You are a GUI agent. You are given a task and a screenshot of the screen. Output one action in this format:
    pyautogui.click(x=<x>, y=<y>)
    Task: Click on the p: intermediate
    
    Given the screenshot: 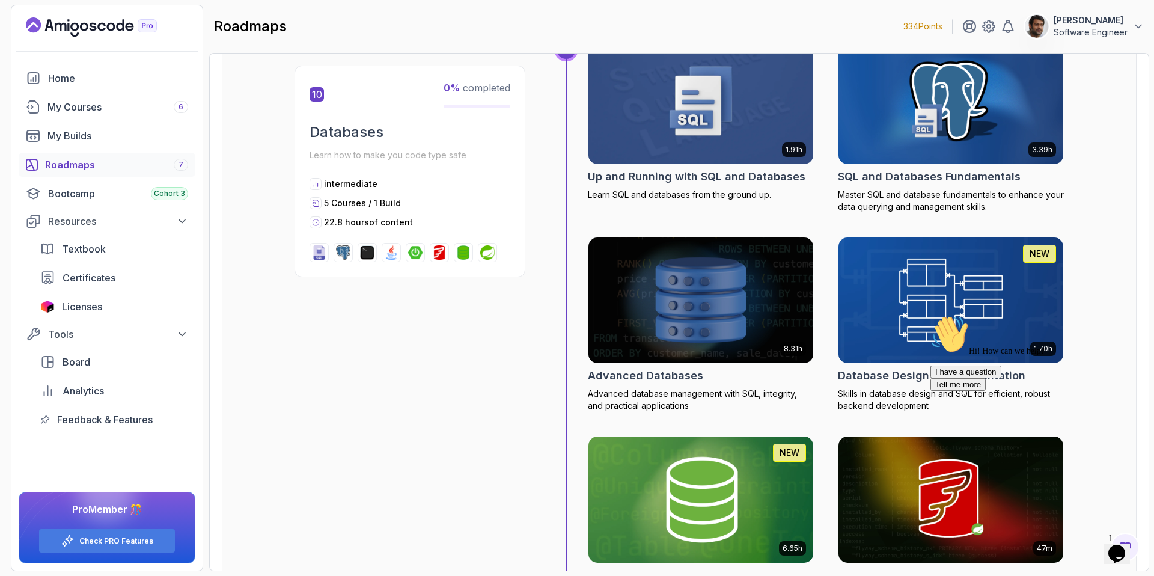 What is the action you would take?
    pyautogui.click(x=350, y=184)
    